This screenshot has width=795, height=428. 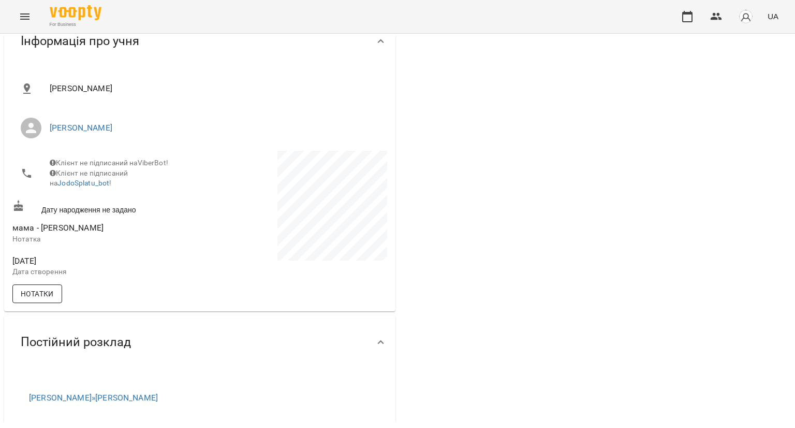 I want to click on span: UA, so click(x=773, y=16).